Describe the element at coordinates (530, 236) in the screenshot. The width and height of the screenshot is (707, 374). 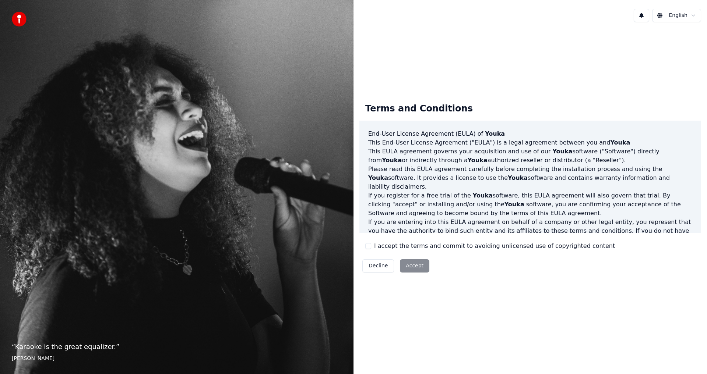
I see `p: If you are entering into this EULA agreement on behalf of a company or other legal entity, you re...` at that location.